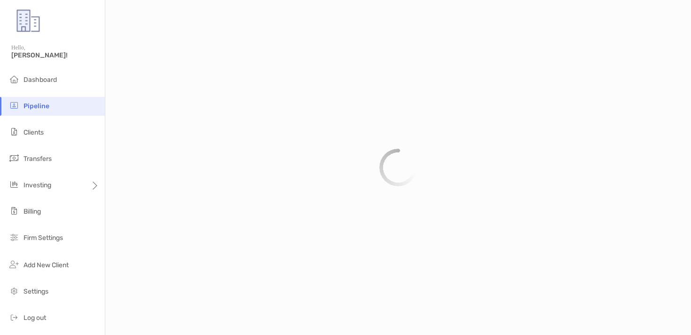 Image resolution: width=691 pixels, height=335 pixels. Describe the element at coordinates (14, 184) in the screenshot. I see `img: investing icon` at that location.